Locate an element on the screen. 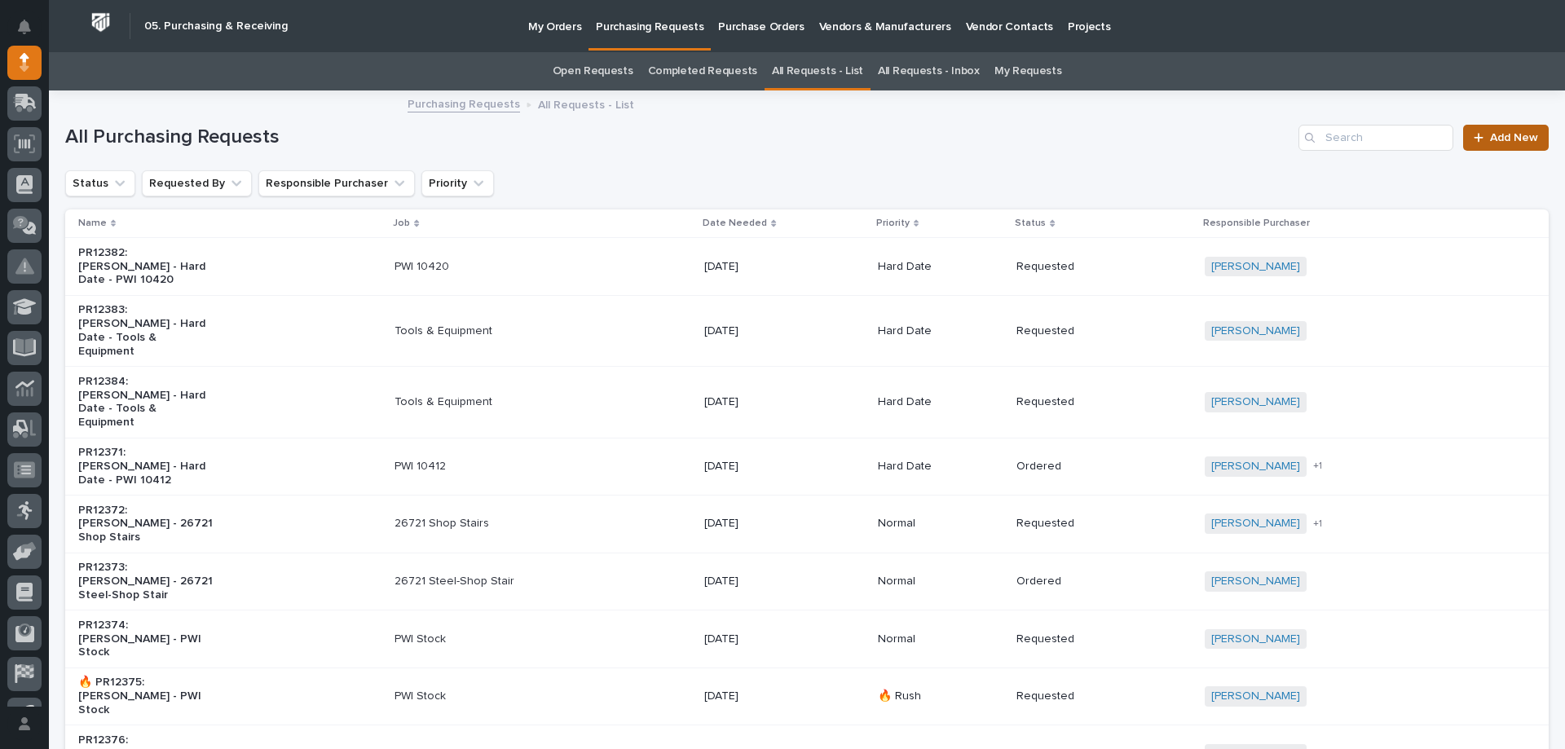 The image size is (1565, 749). p: 26721 Steel-Shop Stair is located at coordinates (462, 581).